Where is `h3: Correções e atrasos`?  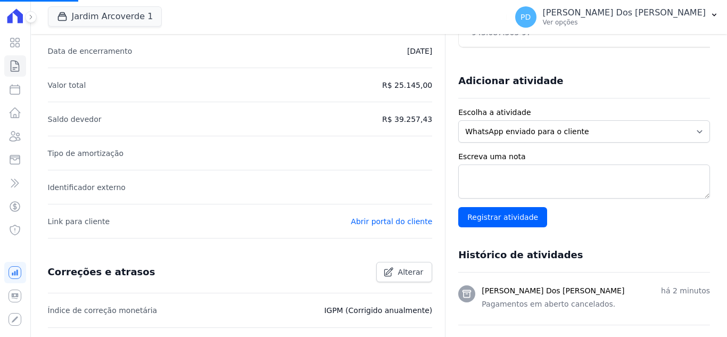 h3: Correções e atrasos is located at coordinates (102, 272).